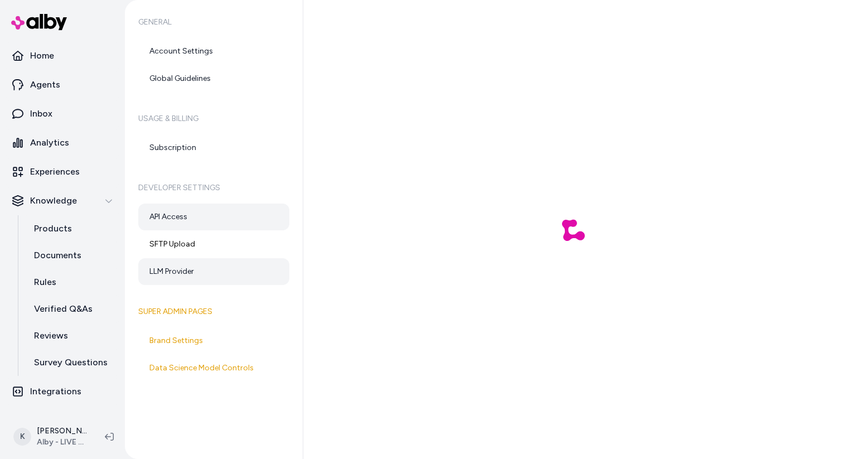  Describe the element at coordinates (54, 201) in the screenshot. I see `p: Knowledge` at that location.